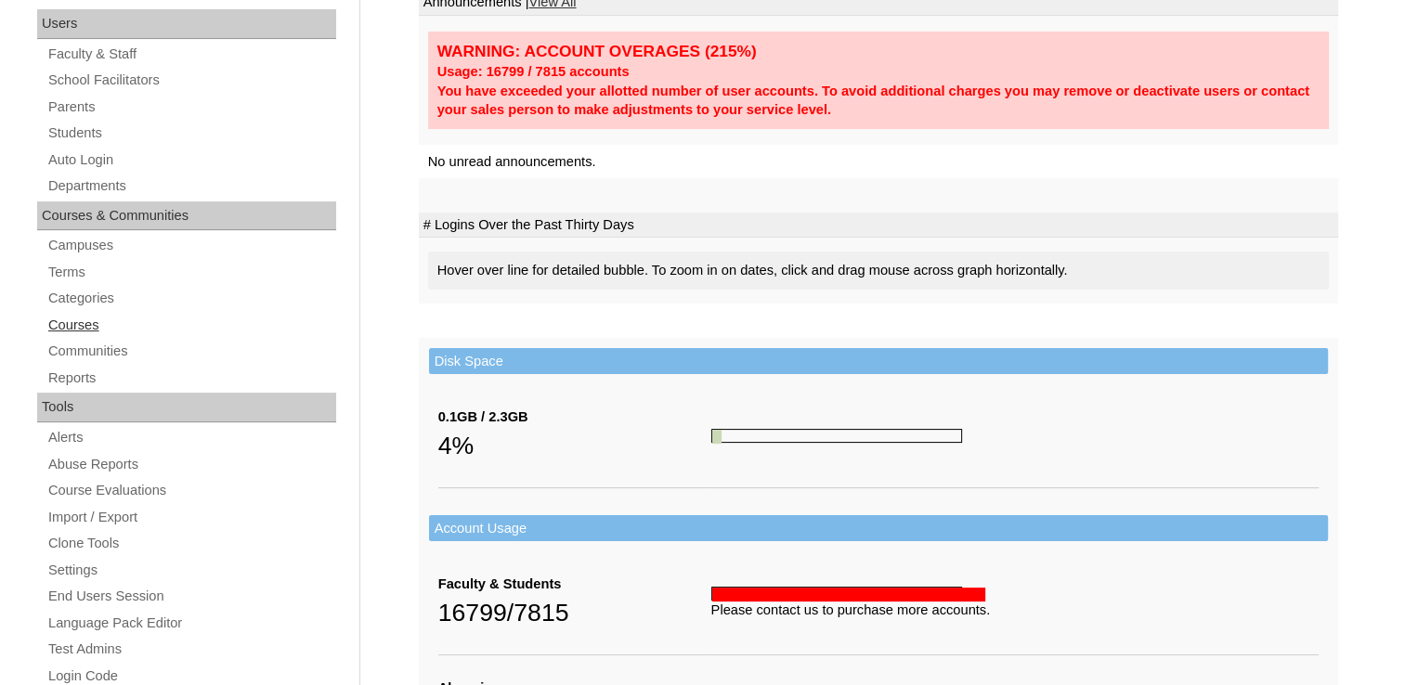 The image size is (1405, 685). What do you see at coordinates (191, 245) in the screenshot?
I see `a: Campuses` at bounding box center [191, 245].